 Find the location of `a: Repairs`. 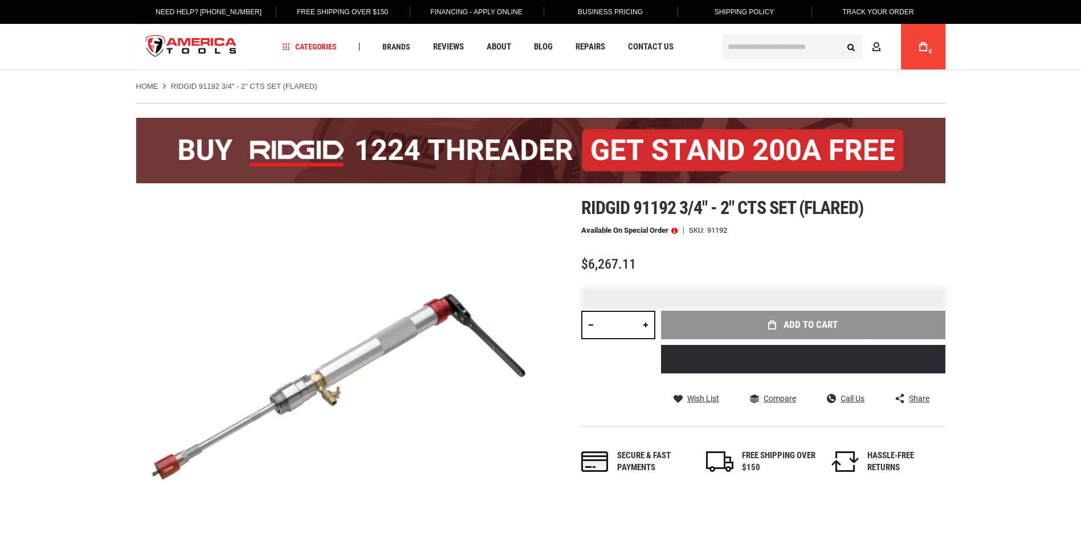

a: Repairs is located at coordinates (590, 47).